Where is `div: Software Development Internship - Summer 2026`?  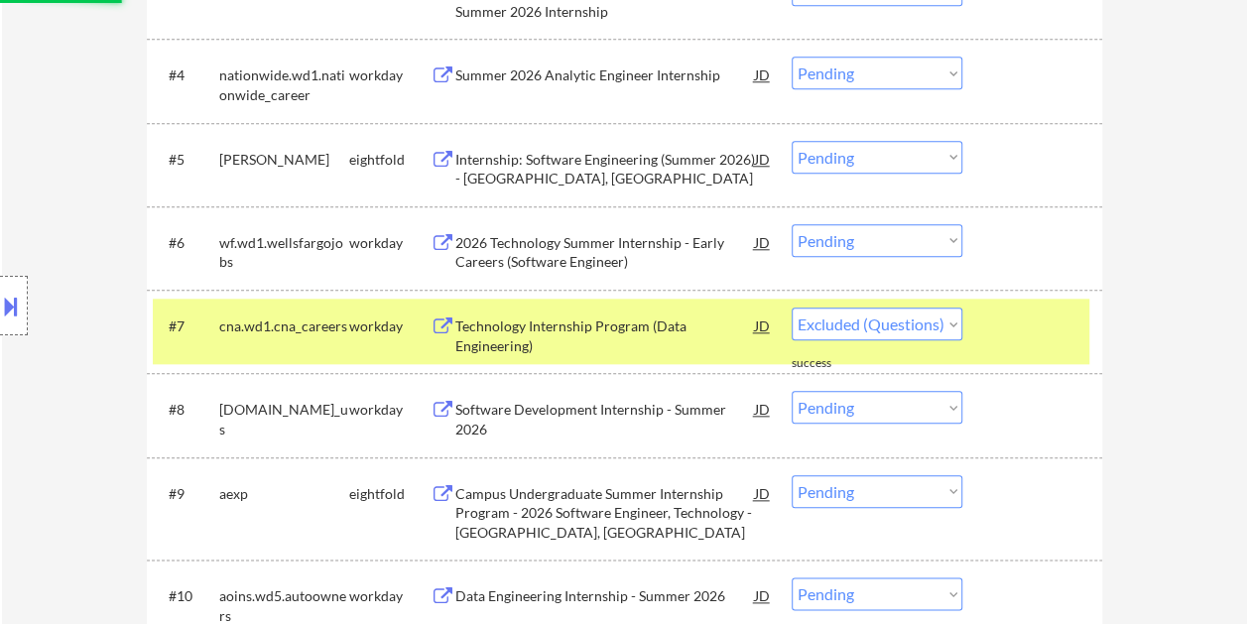 div: Software Development Internship - Summer 2026 is located at coordinates (605, 418).